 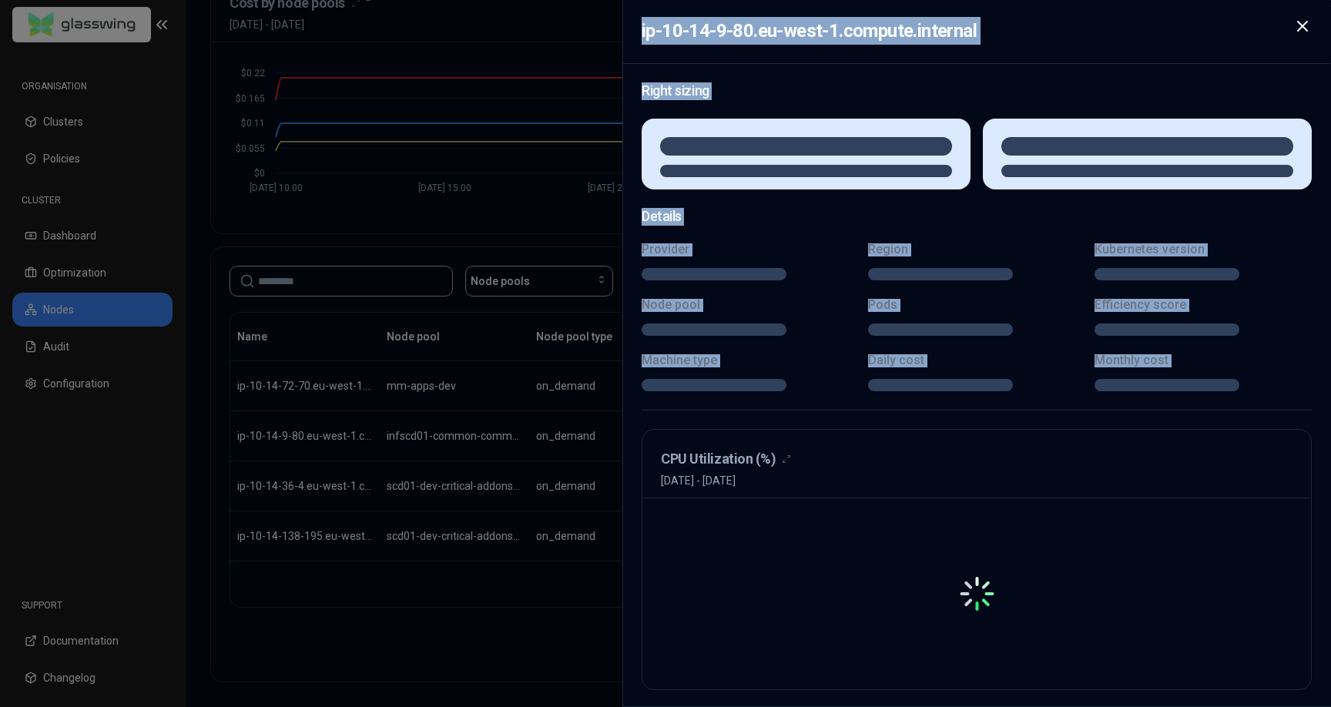 I want to click on p: Provider, so click(x=750, y=250).